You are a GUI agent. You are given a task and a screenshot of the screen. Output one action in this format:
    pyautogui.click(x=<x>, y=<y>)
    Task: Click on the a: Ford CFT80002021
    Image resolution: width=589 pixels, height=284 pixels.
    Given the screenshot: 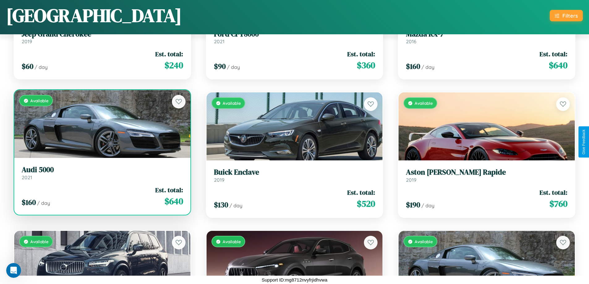 What is the action you would take?
    pyautogui.click(x=294, y=37)
    